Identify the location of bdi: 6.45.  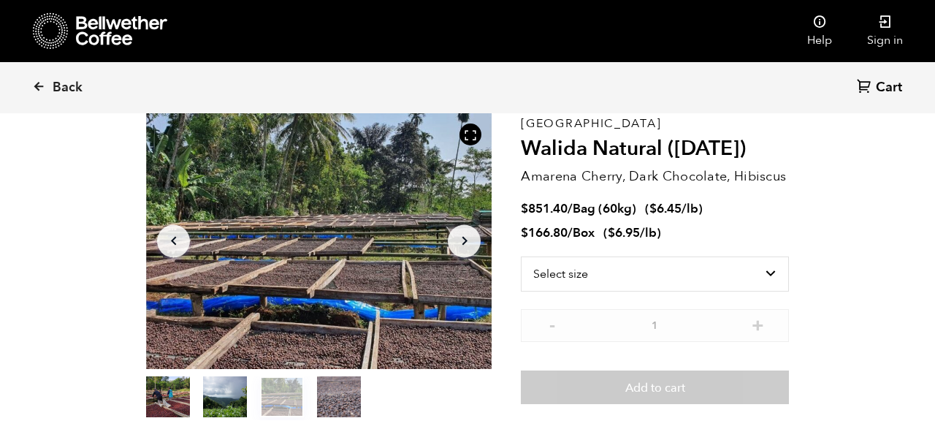
(666, 208).